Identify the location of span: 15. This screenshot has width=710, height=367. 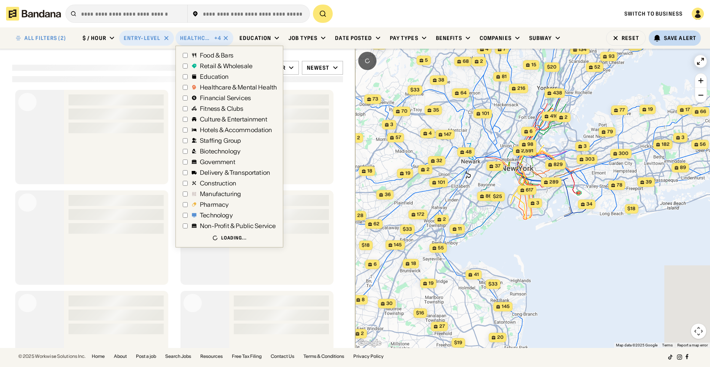
(533, 65).